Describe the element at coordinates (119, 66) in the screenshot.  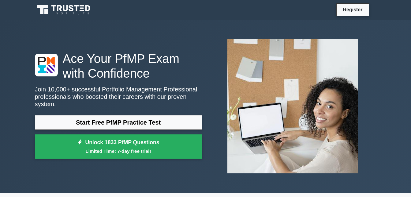
I see `h1: Ace Your PfMP Exam with Confidence` at that location.